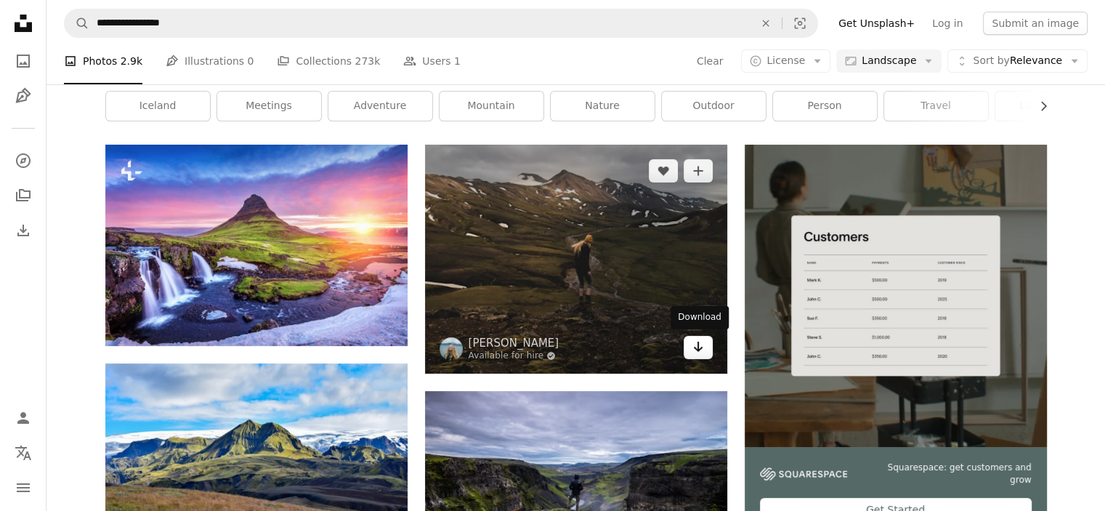  What do you see at coordinates (1017, 61) in the screenshot?
I see `span: Relevance` at bounding box center [1017, 61].